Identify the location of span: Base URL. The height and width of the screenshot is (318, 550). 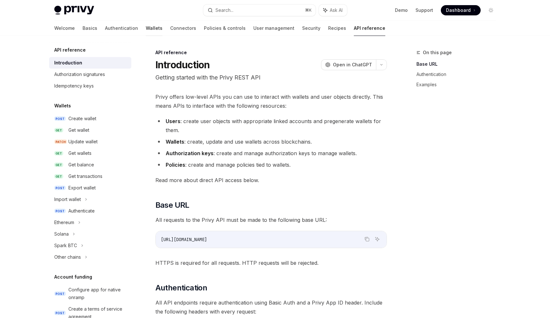
(172, 205).